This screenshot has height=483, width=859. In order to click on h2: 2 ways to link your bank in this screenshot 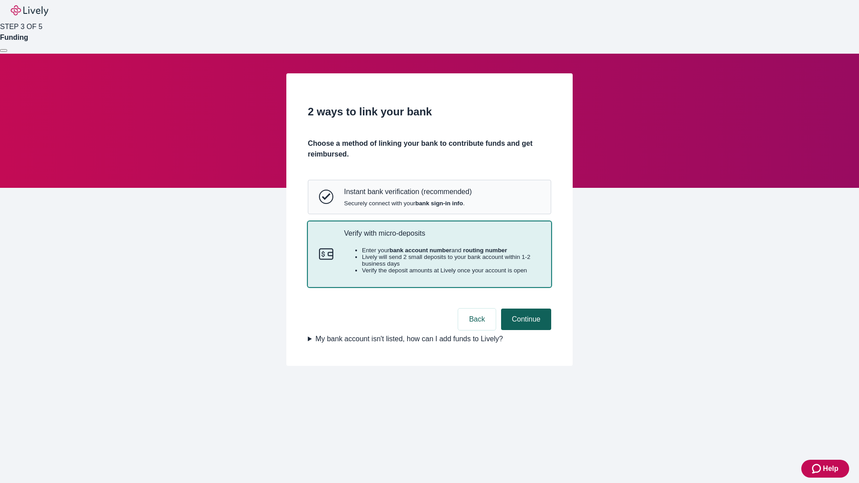, I will do `click(429, 112)`.